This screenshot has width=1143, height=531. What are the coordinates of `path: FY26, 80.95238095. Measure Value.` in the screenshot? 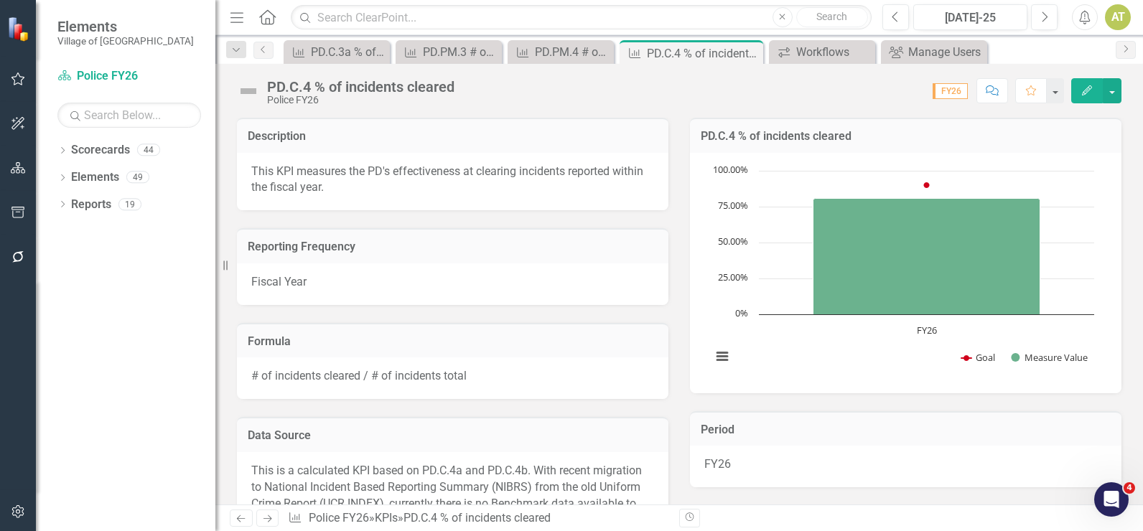 It's located at (927, 256).